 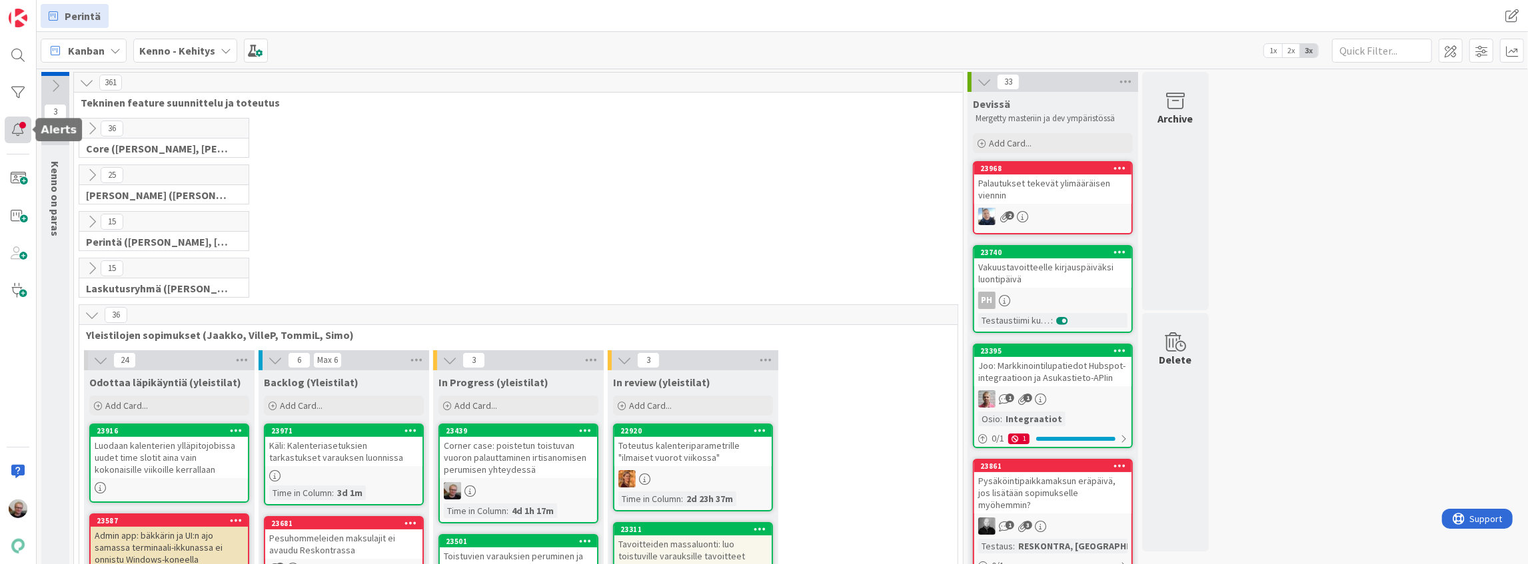 What do you see at coordinates (344, 452) in the screenshot?
I see `div: Käli: Kalenteriasetuksien tarkastukset varauksen luonnissa` at bounding box center [344, 452].